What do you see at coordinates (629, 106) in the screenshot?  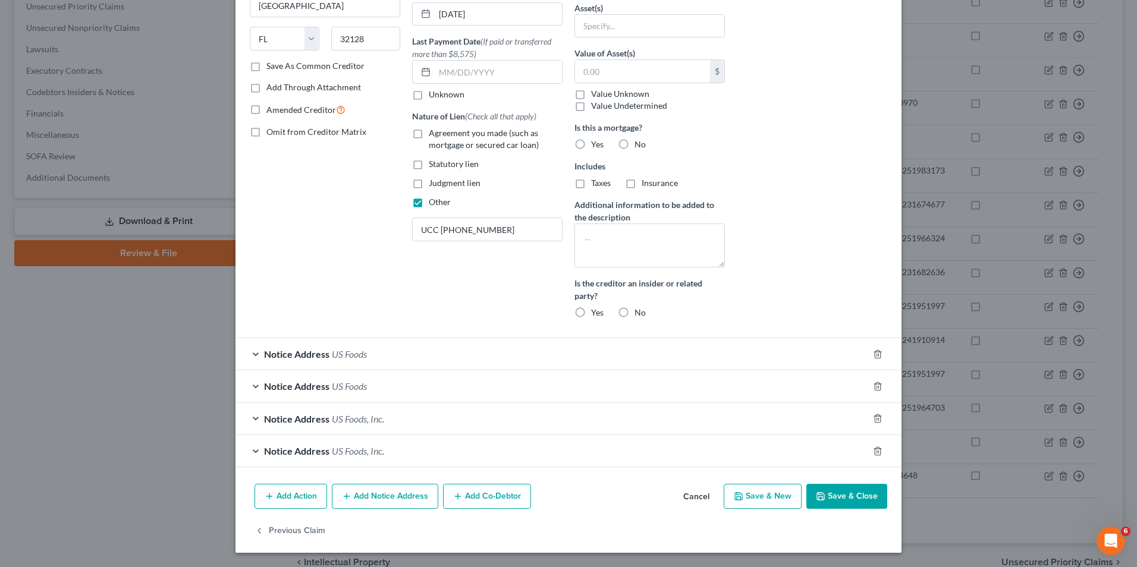 I see `label: Value Undetermined` at bounding box center [629, 106].